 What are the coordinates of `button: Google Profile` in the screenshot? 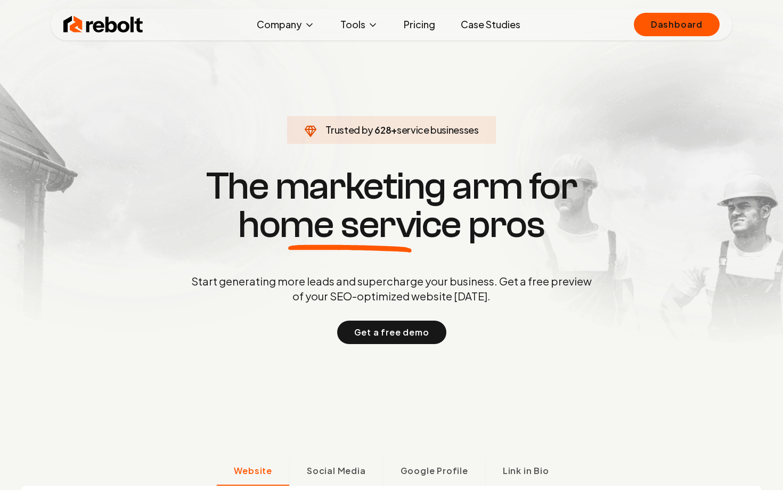 It's located at (434, 472).